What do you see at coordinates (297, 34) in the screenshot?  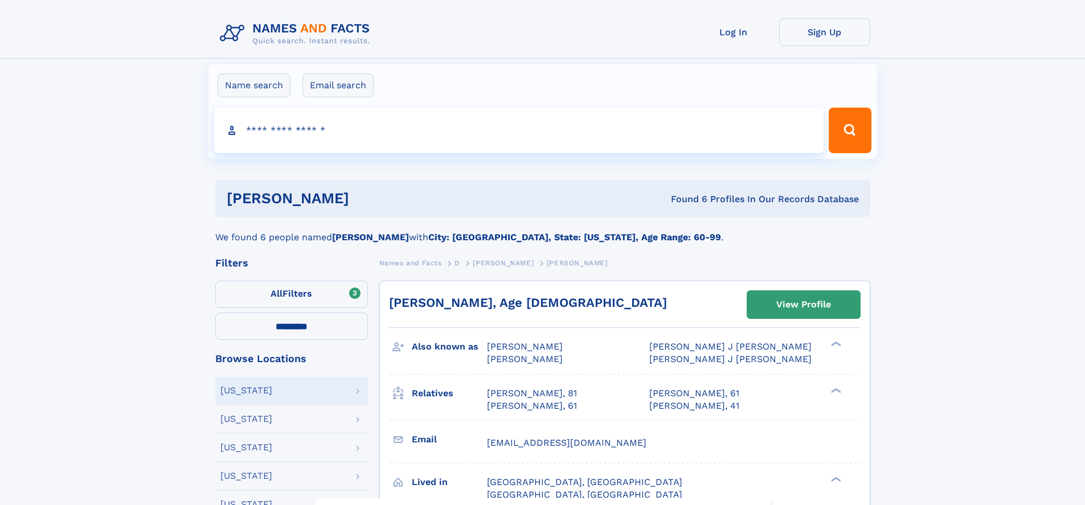 I see `img: Logo Names and Facts` at bounding box center [297, 34].